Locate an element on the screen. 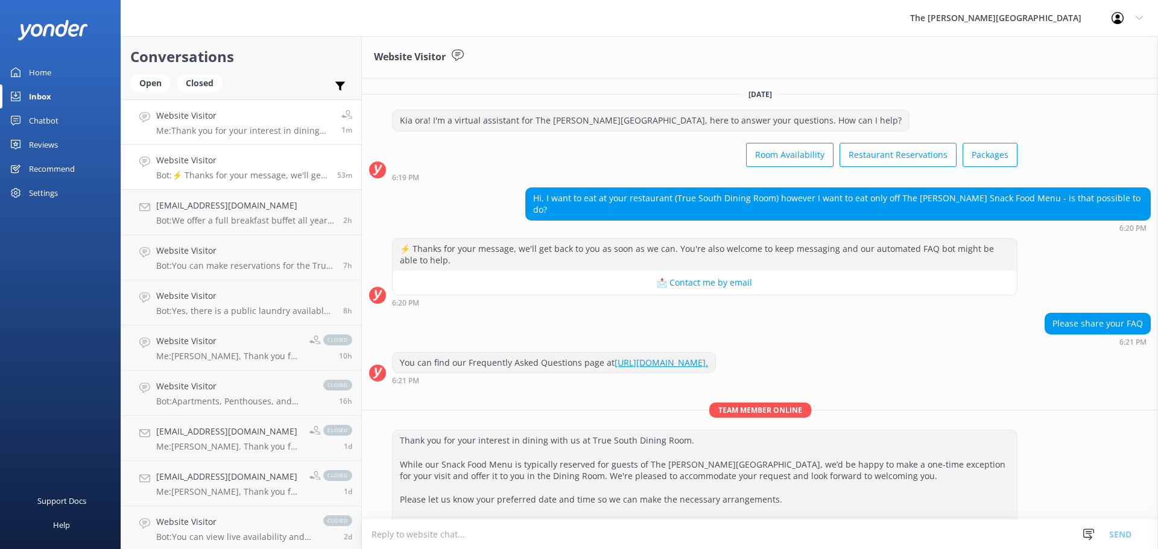 This screenshot has height=549, width=1158. span: Team member online is located at coordinates (760, 410).